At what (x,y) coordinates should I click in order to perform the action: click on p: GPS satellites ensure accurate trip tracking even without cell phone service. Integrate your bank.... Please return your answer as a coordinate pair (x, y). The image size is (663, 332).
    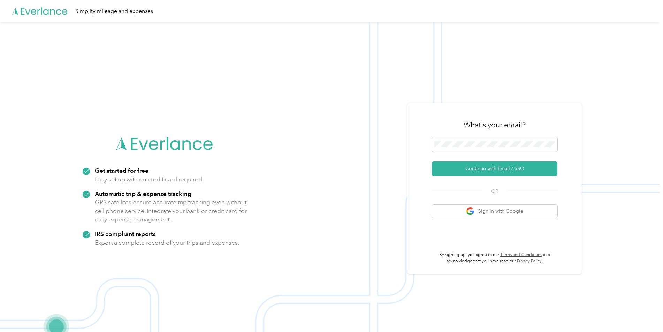
    Looking at the image, I should click on (171, 211).